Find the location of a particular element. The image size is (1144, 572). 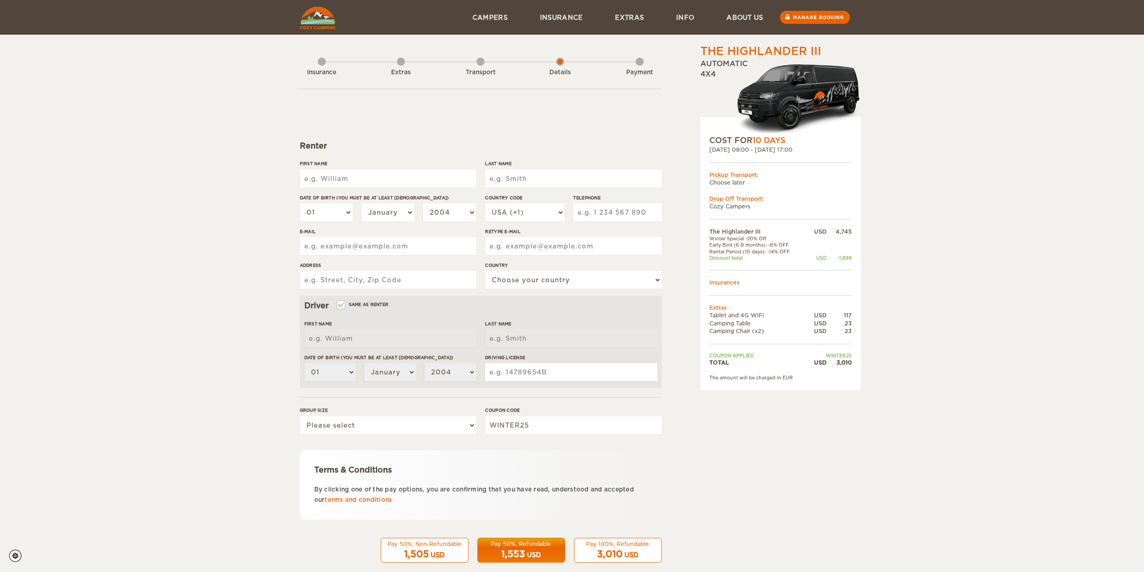

td: Rental Period (10 days): -14% OFF is located at coordinates (758, 251).